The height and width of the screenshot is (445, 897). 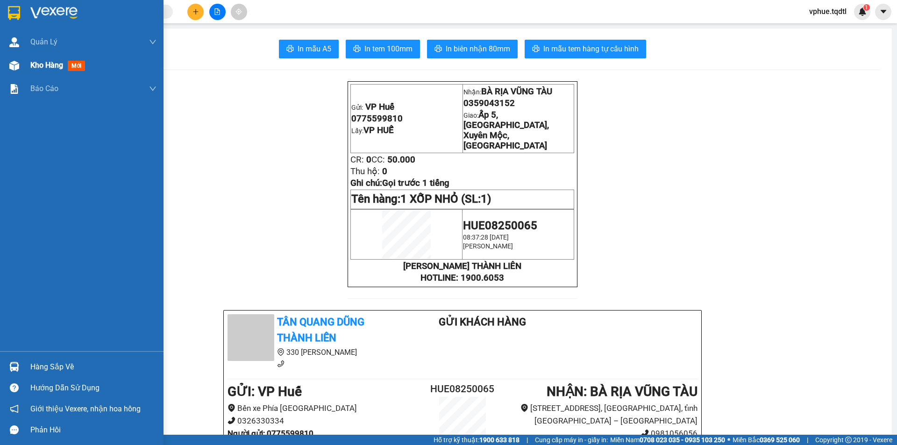 What do you see at coordinates (14, 13) in the screenshot?
I see `img: logo-vxr` at bounding box center [14, 13].